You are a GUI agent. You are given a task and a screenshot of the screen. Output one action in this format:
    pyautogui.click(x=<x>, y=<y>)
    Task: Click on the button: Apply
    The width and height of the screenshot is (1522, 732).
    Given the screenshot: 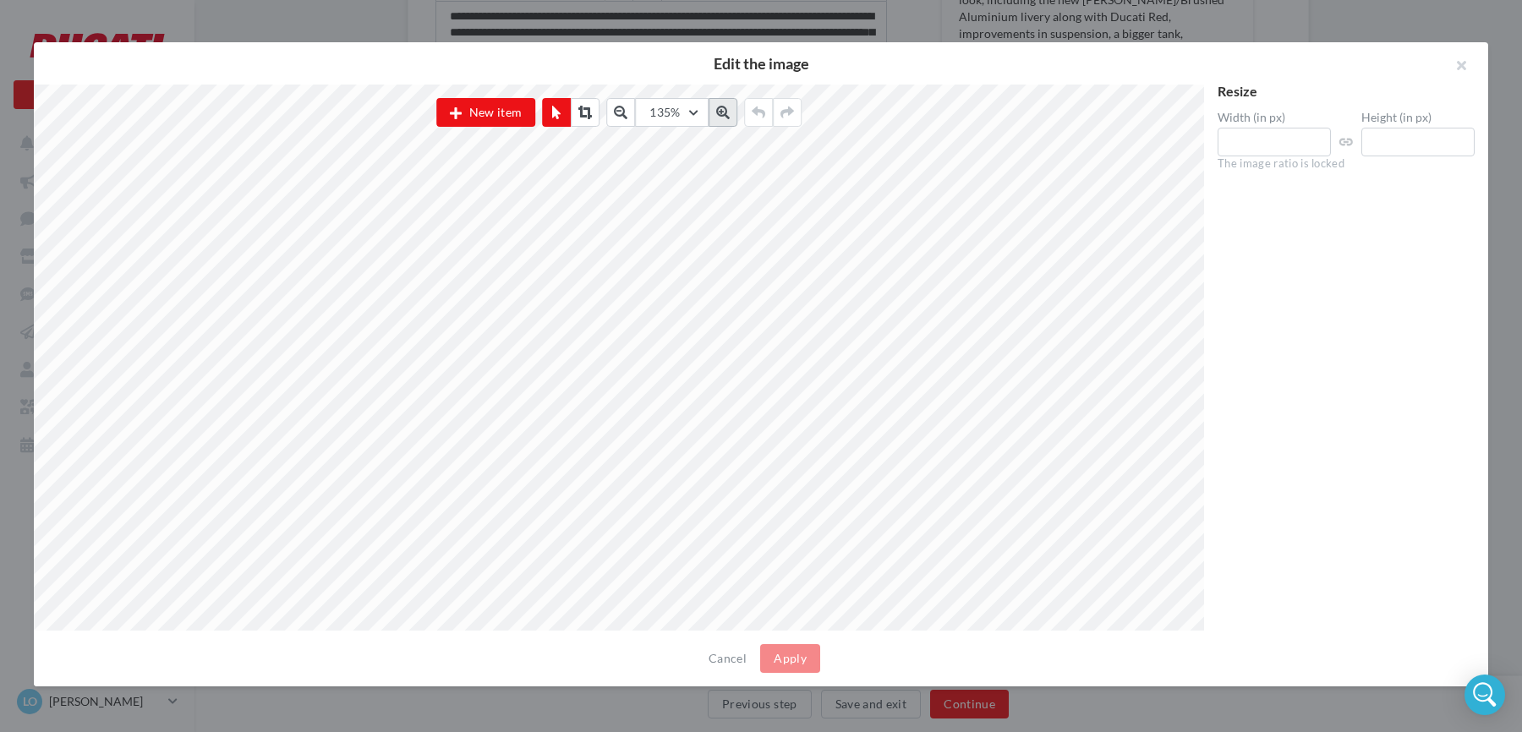 What is the action you would take?
    pyautogui.click(x=790, y=659)
    